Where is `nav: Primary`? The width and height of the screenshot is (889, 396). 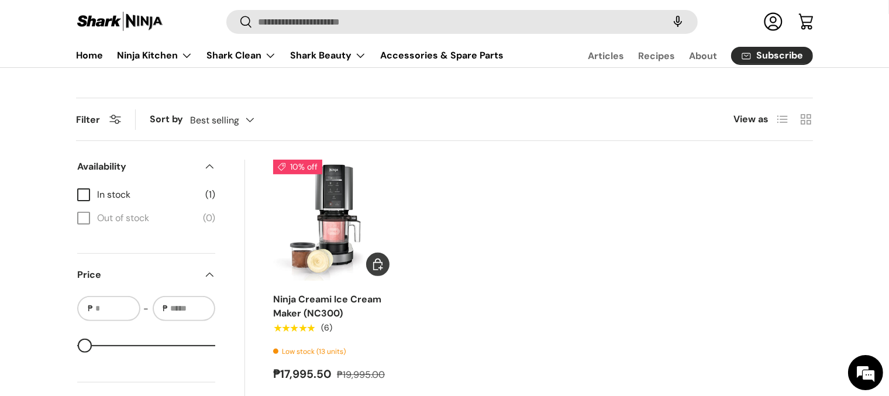 nav: Primary is located at coordinates (290, 56).